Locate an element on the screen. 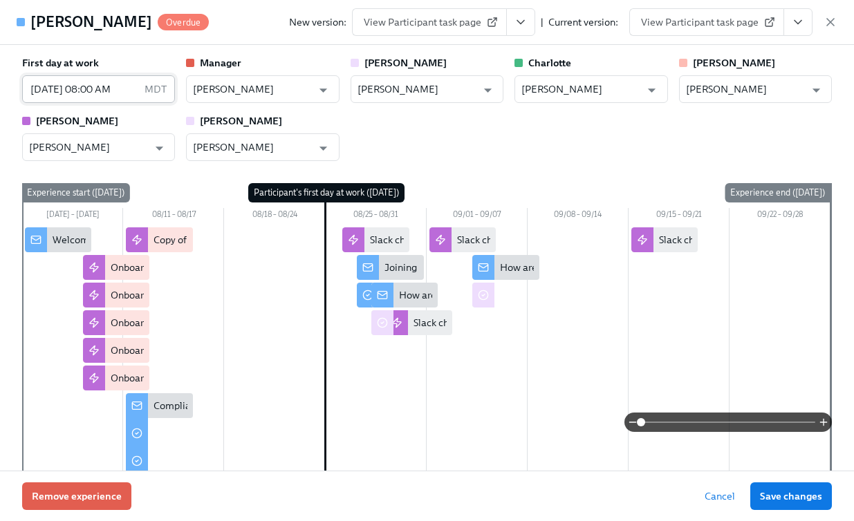 The image size is (854, 521). label: First day at work is located at coordinates (60, 63).